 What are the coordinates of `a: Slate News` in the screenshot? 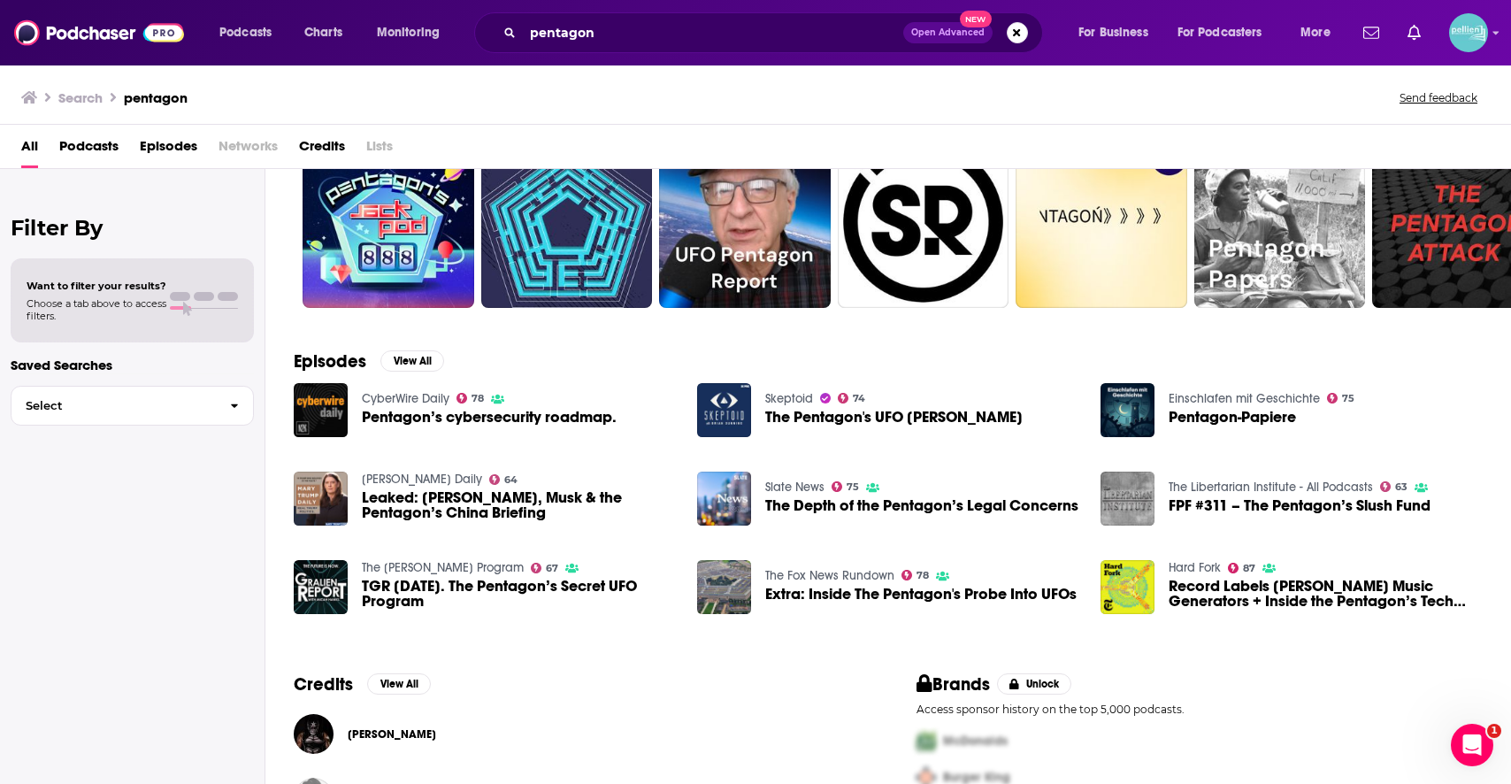 It's located at (795, 487).